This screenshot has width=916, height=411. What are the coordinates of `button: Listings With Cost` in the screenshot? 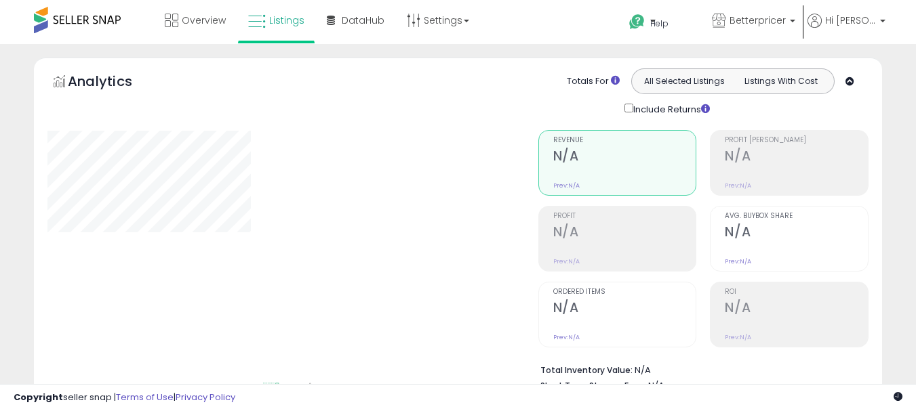 It's located at (781, 81).